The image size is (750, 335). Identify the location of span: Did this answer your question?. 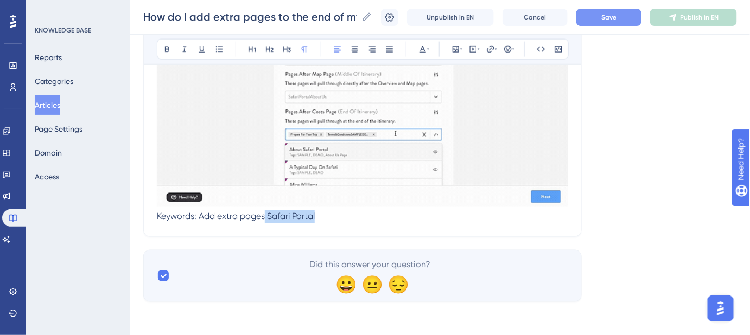
(370, 265).